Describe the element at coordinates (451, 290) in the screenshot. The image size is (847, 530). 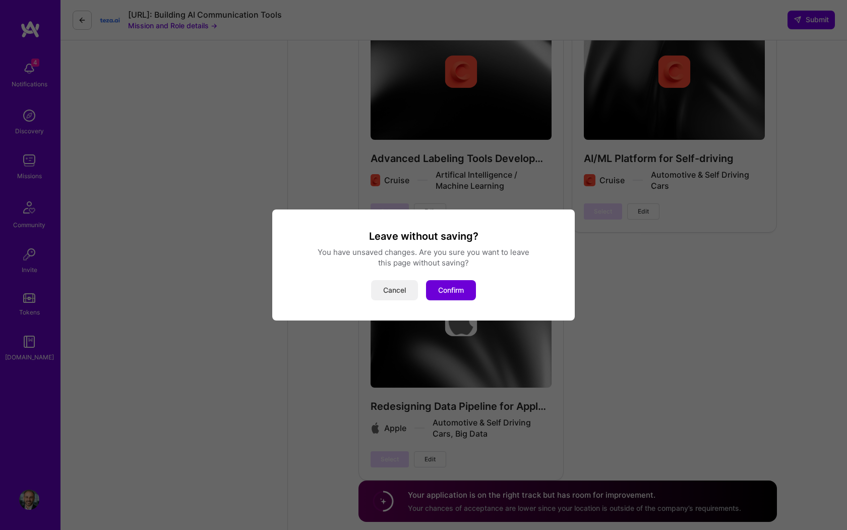
I see `button: Confirm` at that location.